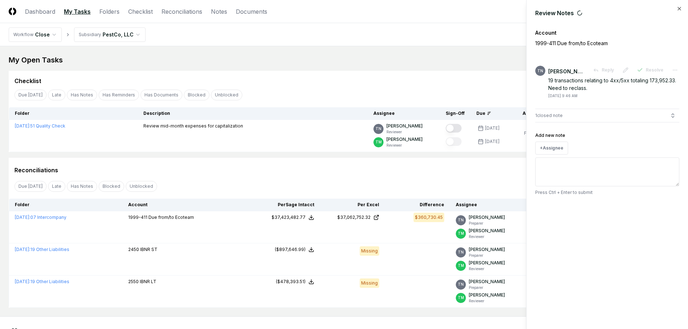 Image resolution: width=688 pixels, height=329 pixels. Describe the element at coordinates (607, 13) in the screenshot. I see `div: Review Notes` at that location.